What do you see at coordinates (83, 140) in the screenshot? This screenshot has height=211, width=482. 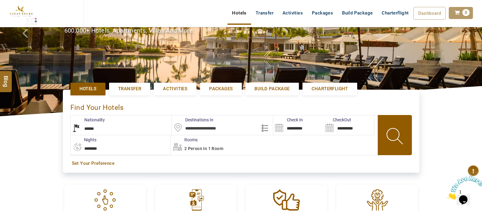 I see `label: nights` at bounding box center [83, 140].